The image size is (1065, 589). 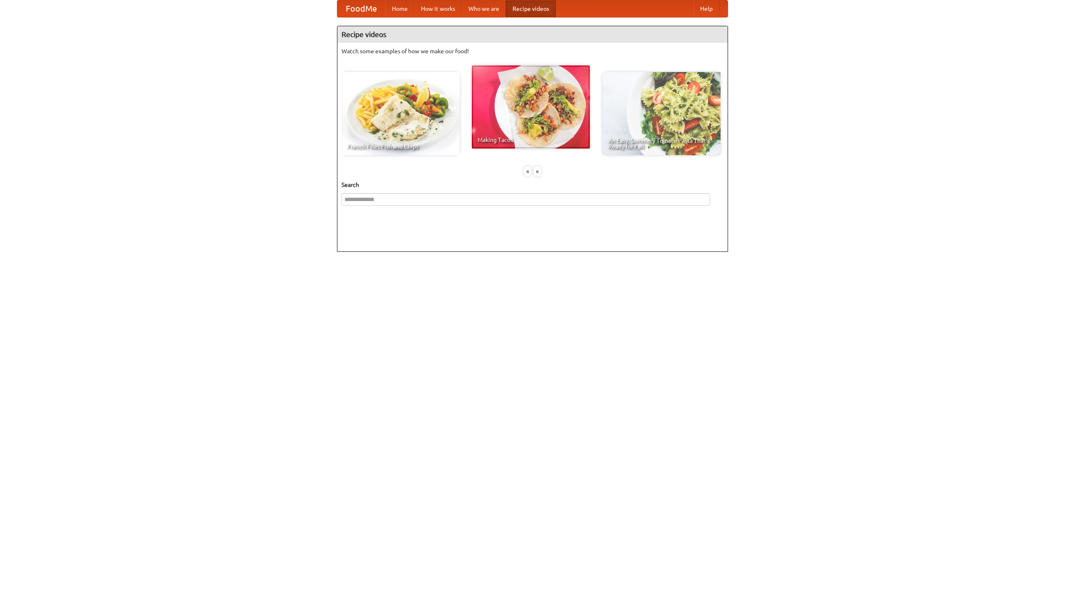 What do you see at coordinates (532, 185) in the screenshot?
I see `h5: Search` at bounding box center [532, 185].